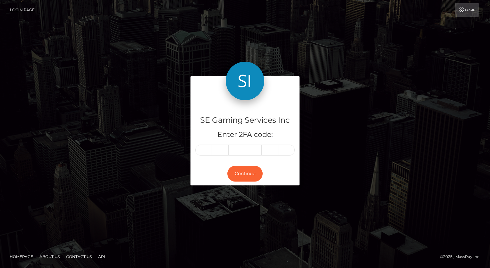  I want to click on button: Continue, so click(245, 173).